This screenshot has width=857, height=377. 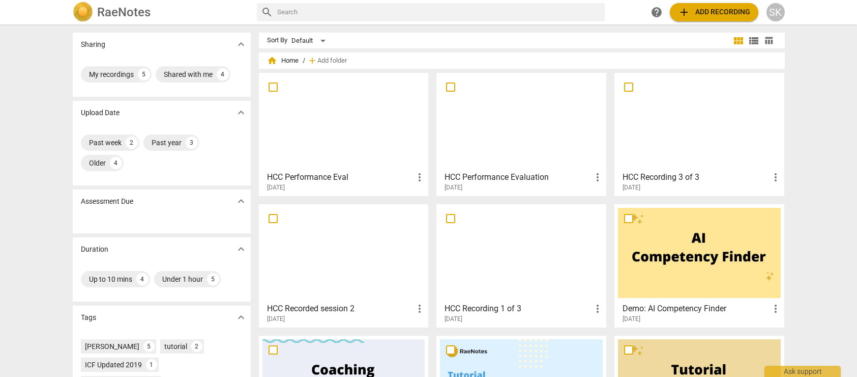 What do you see at coordinates (340, 177) in the screenshot?
I see `h3: HCC Performance Eval` at bounding box center [340, 177].